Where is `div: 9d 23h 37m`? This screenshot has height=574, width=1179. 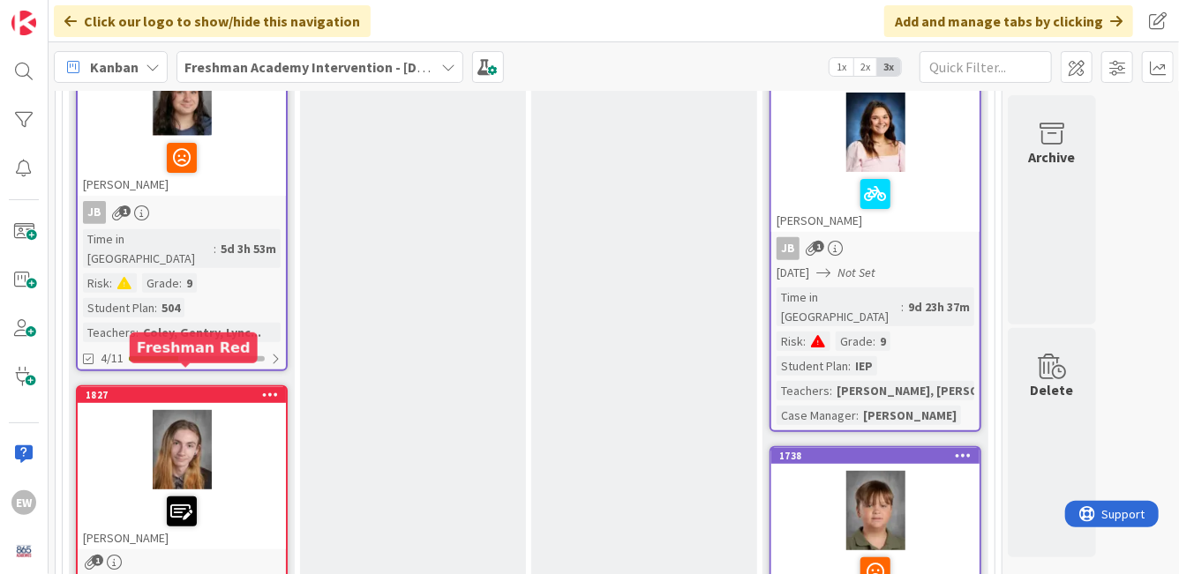 div: 9d 23h 37m is located at coordinates (939, 307).